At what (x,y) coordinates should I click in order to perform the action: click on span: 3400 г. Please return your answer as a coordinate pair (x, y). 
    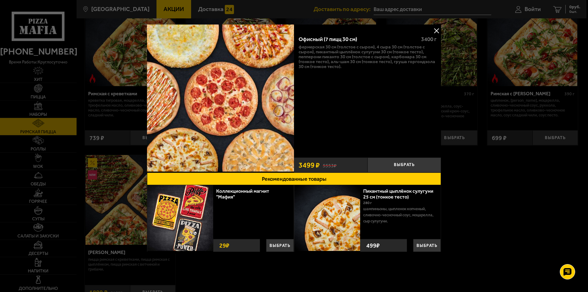
    Looking at the image, I should click on (429, 39).